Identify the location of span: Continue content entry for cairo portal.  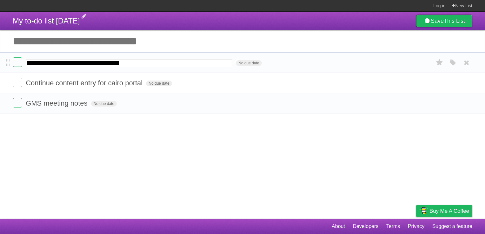
(85, 83).